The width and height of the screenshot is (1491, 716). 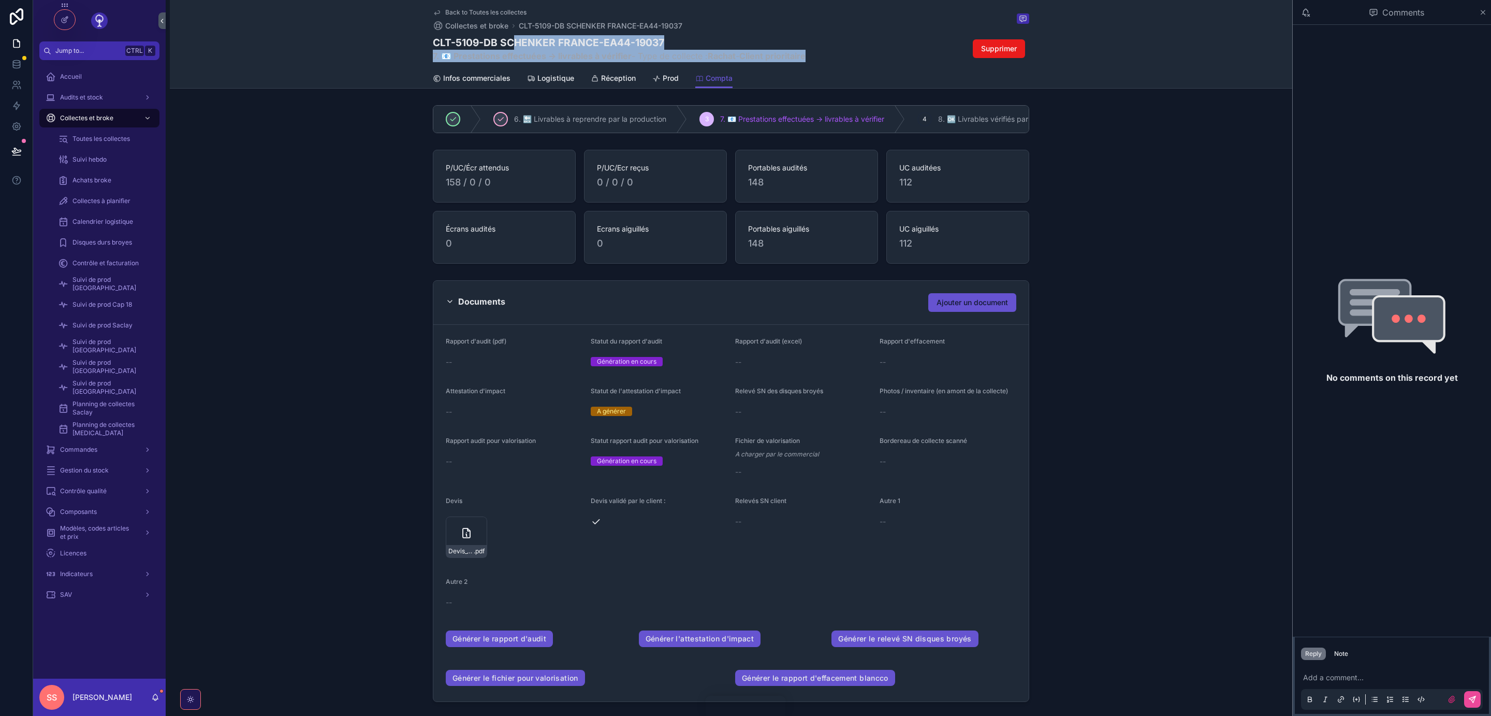 What do you see at coordinates (815, 678) in the screenshot?
I see `a: Générer le rapport d'effacement blancco` at bounding box center [815, 678].